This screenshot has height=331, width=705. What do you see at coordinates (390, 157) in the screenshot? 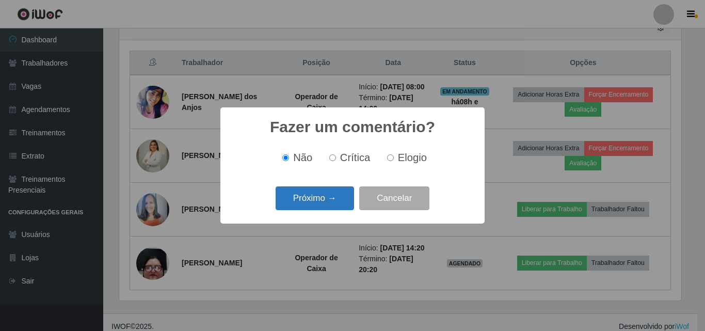
I see `input: Elogio` at bounding box center [390, 157].